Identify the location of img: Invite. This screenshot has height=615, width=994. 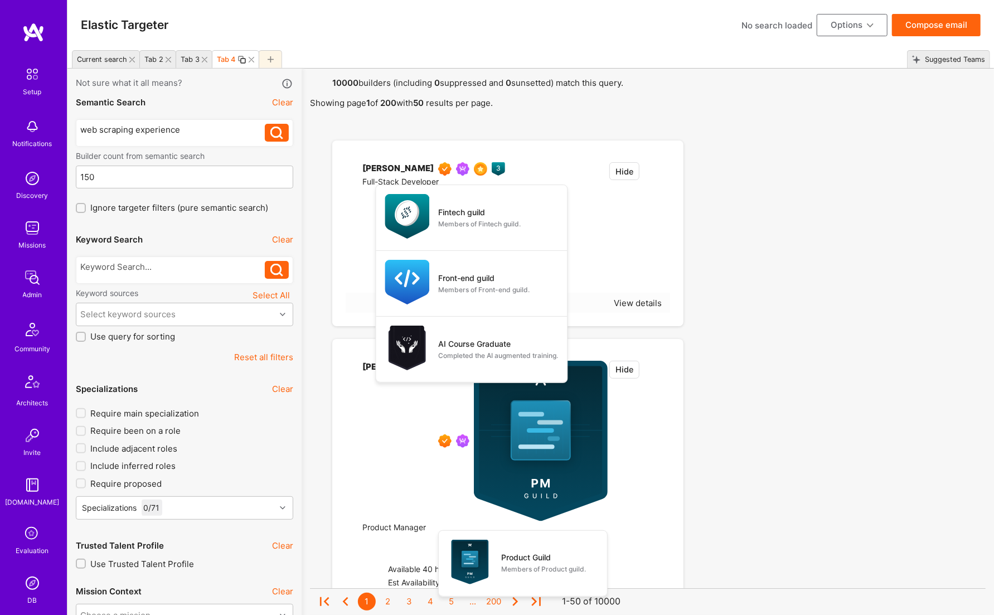
(32, 435).